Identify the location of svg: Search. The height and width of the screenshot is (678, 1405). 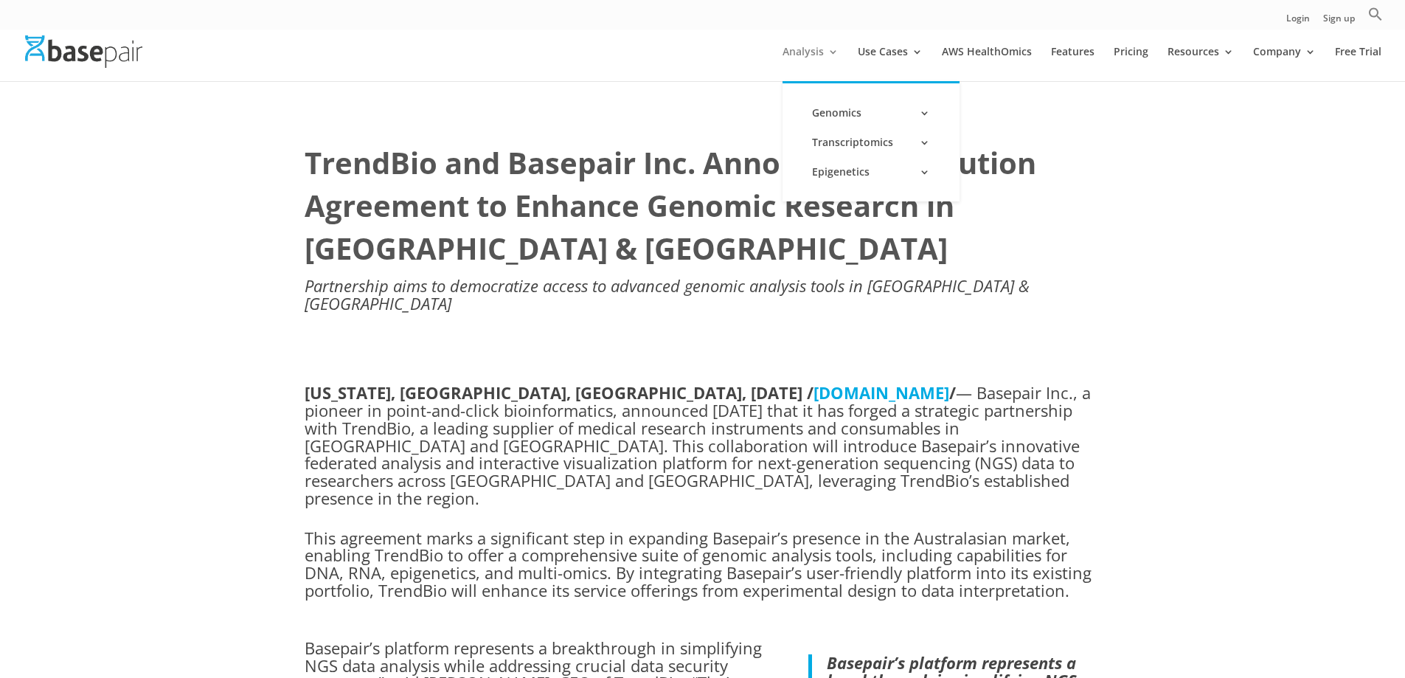
(1376, 14).